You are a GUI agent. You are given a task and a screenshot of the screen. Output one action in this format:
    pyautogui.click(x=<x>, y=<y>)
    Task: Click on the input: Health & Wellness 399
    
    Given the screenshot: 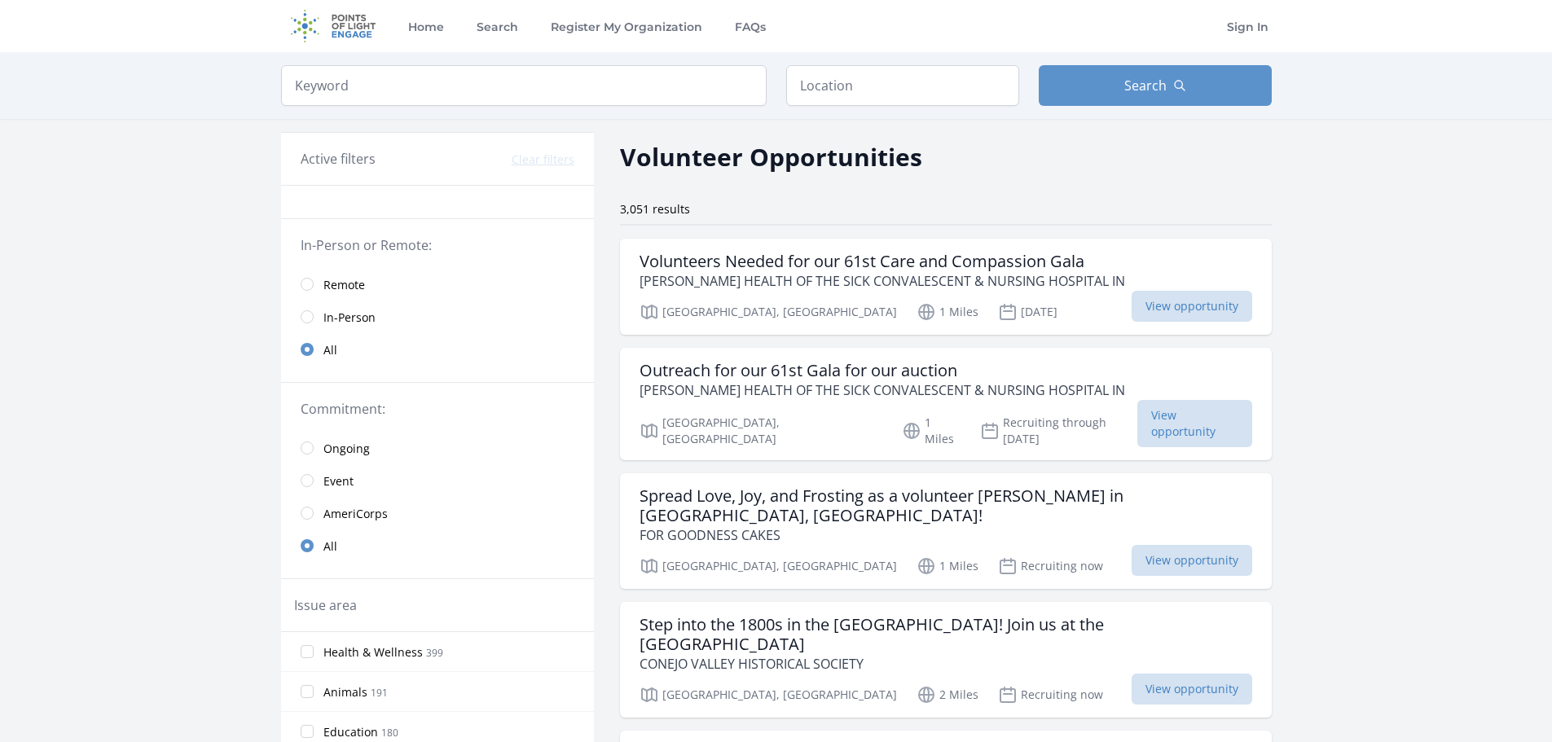 What is the action you would take?
    pyautogui.click(x=307, y=652)
    